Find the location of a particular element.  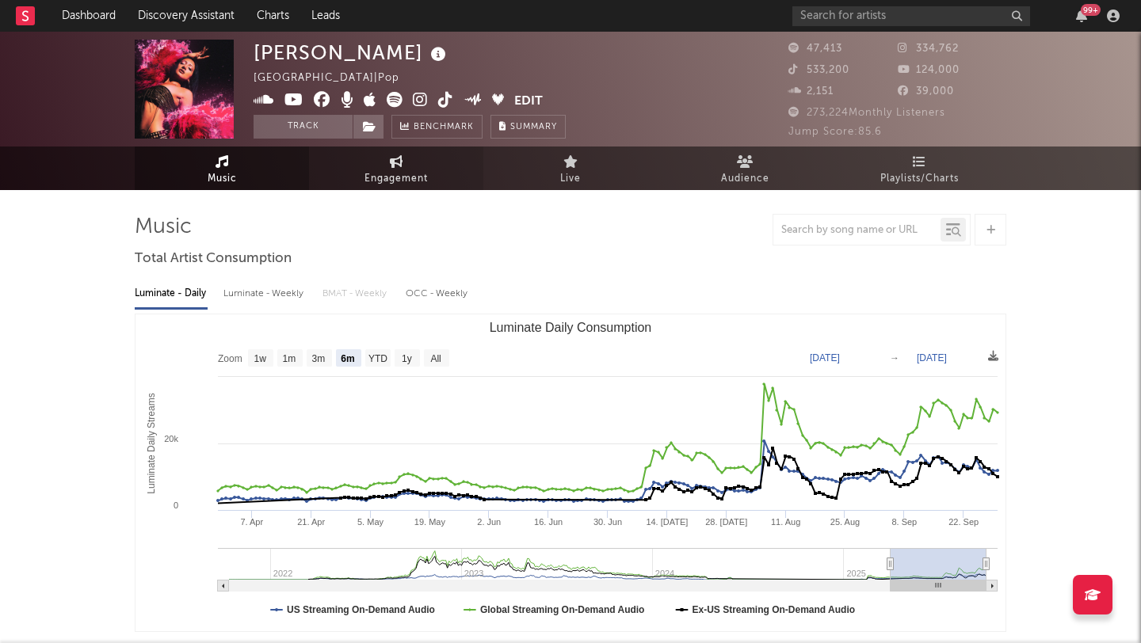

span: 273,224 Monthly Listeners is located at coordinates (867, 112).